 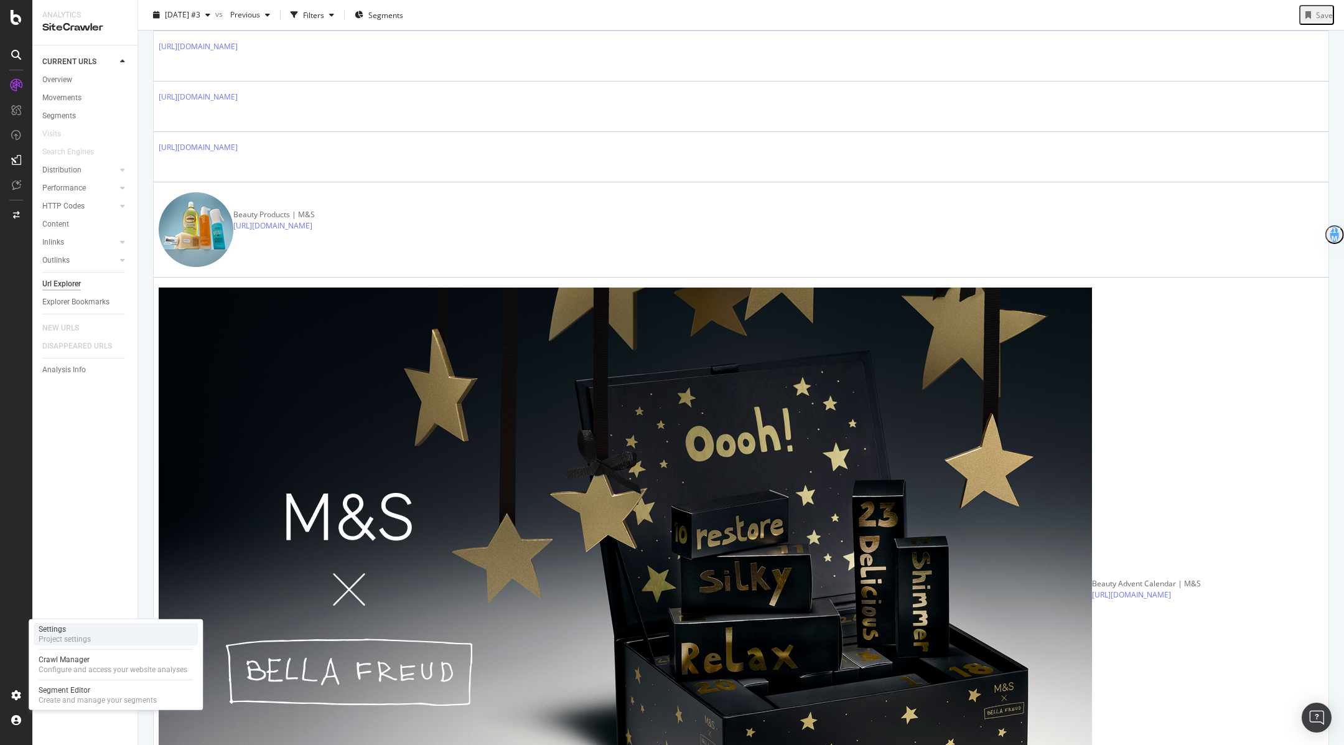 I want to click on a: NEW URLS, so click(x=67, y=328).